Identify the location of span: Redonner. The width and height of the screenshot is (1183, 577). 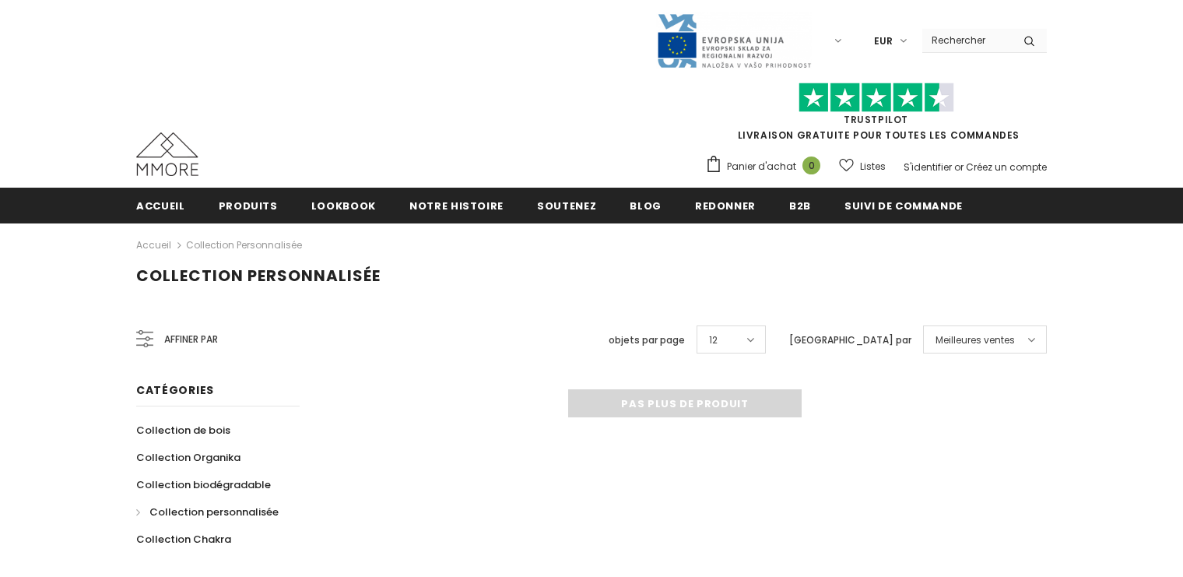
(725, 205).